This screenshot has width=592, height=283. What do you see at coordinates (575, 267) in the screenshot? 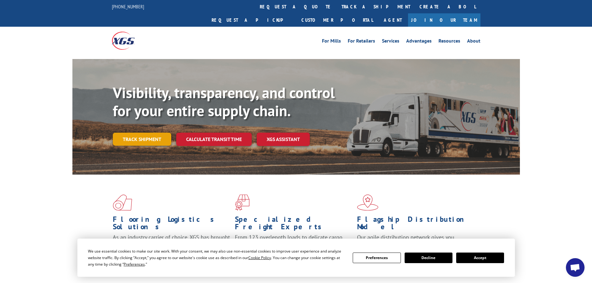
I see `a: Open chat` at bounding box center [575, 267].